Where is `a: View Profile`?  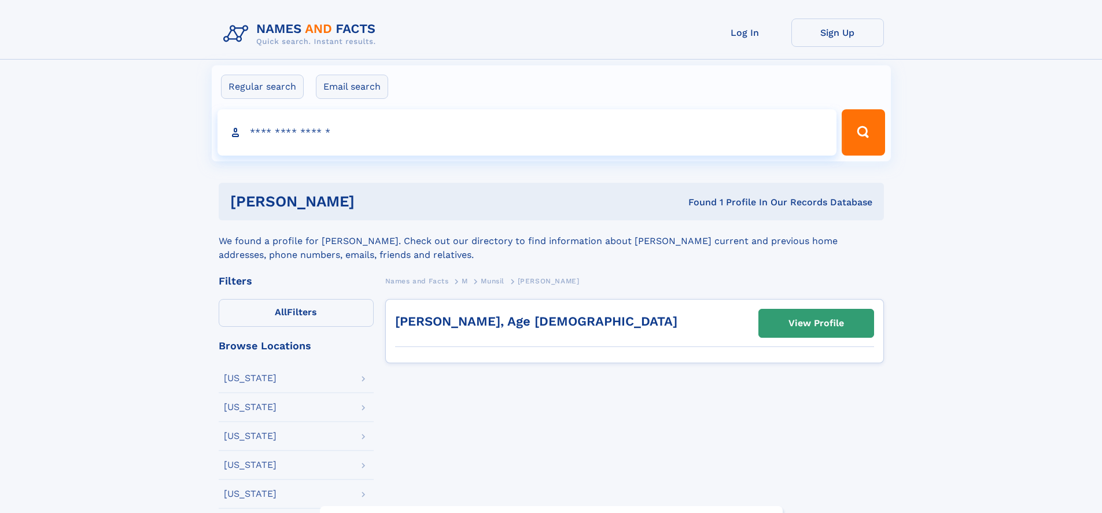
a: View Profile is located at coordinates (816, 323).